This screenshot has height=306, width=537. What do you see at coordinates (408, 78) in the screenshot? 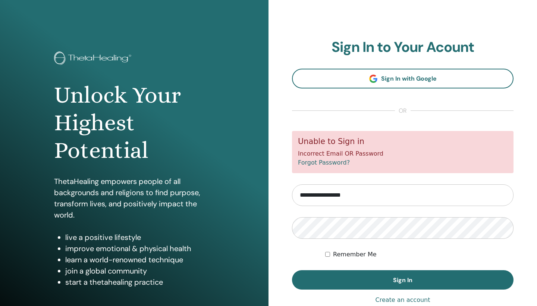
I see `span: Sign In with Google` at bounding box center [408, 78].